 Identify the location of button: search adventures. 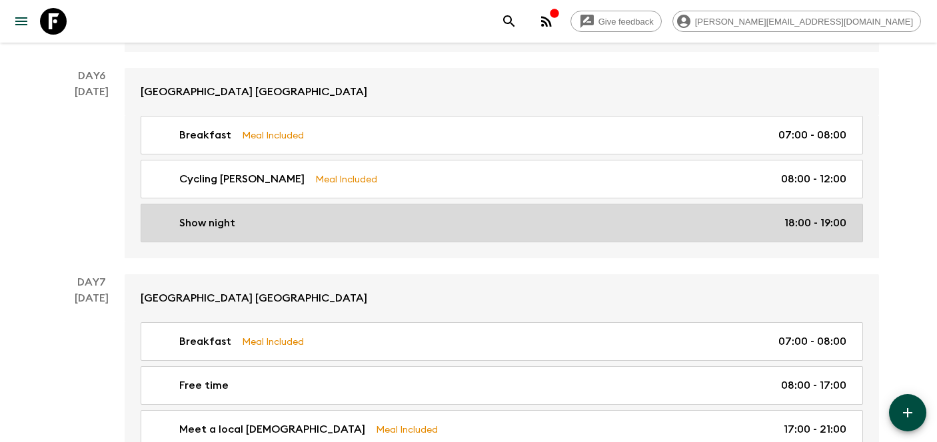
(509, 21).